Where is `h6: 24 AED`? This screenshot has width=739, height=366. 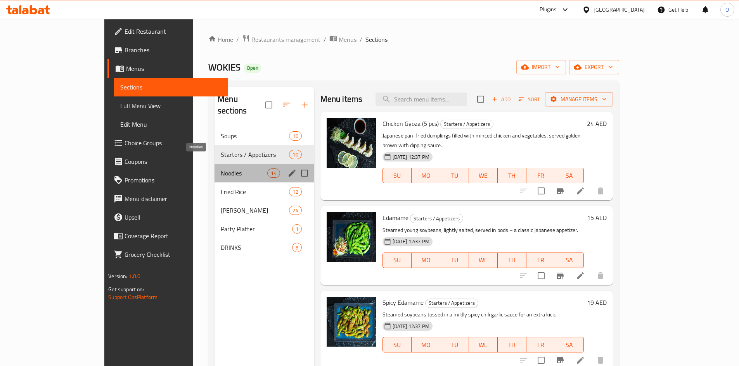 h6: 24 AED is located at coordinates (596, 124).